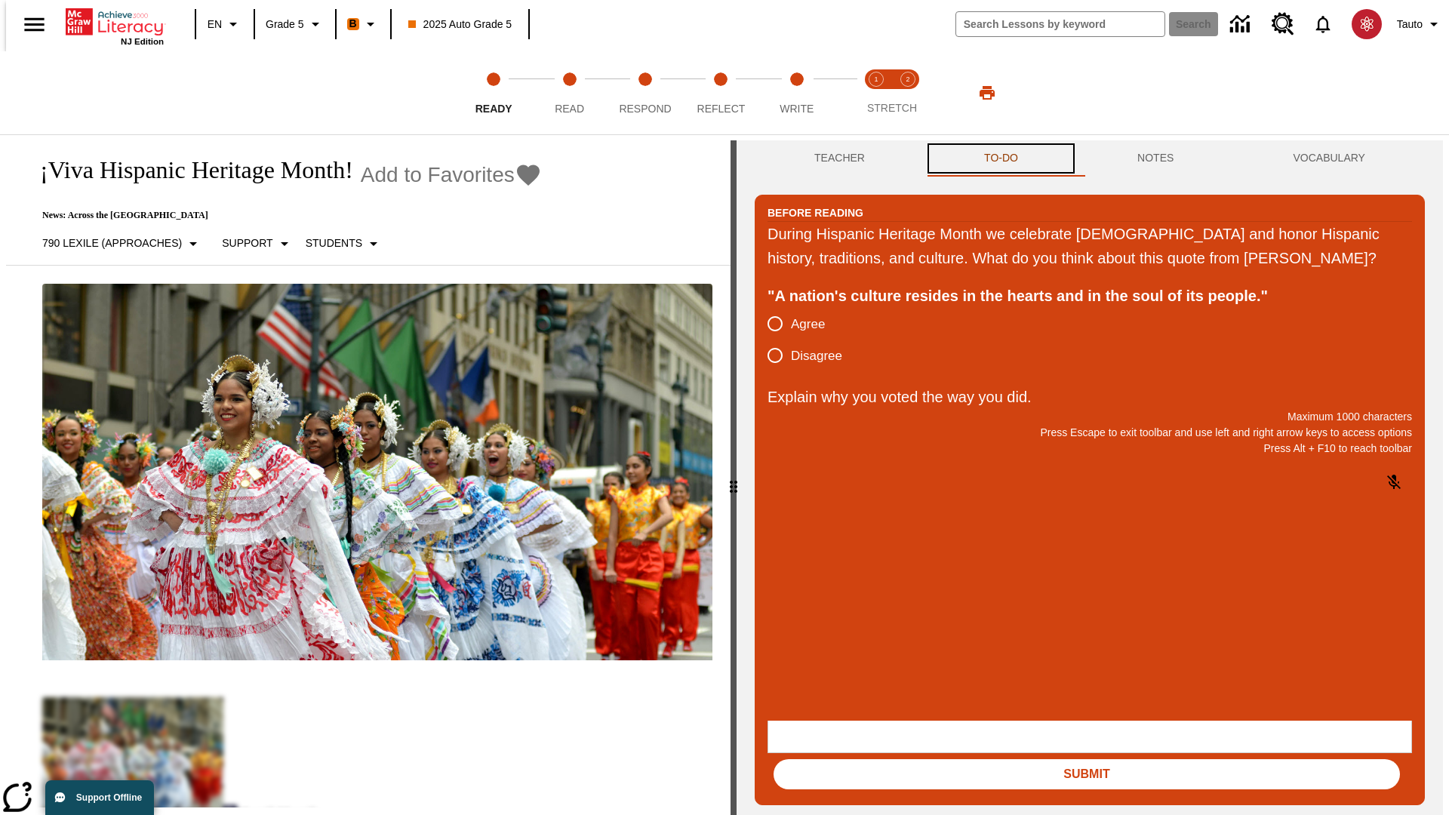 The width and height of the screenshot is (1449, 815). I want to click on button: TO-DO, so click(1001, 159).